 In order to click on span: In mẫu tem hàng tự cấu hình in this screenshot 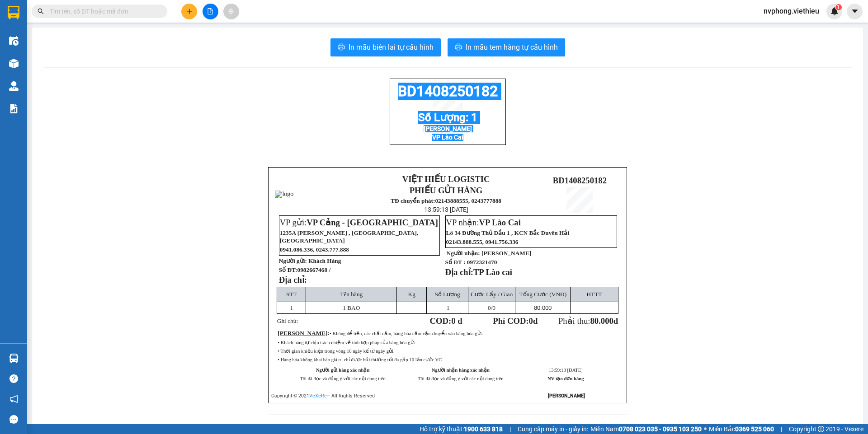, I will do `click(512, 47)`.